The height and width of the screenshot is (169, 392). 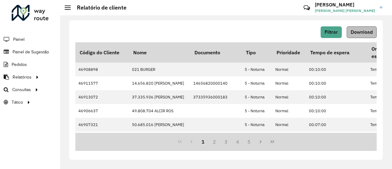 I want to click on button: Next Page, so click(x=260, y=141).